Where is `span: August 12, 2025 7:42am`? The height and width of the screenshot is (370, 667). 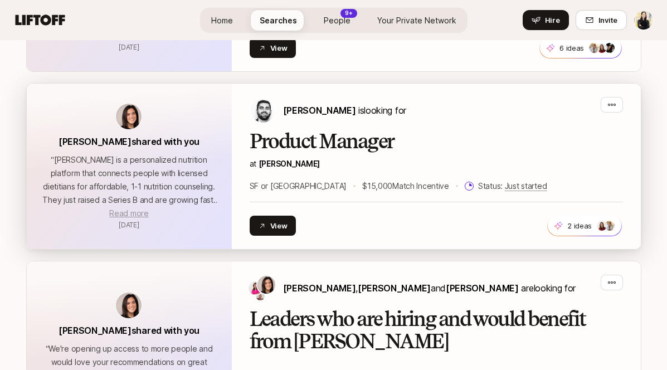 span: August 12, 2025 7:42am is located at coordinates (129, 225).